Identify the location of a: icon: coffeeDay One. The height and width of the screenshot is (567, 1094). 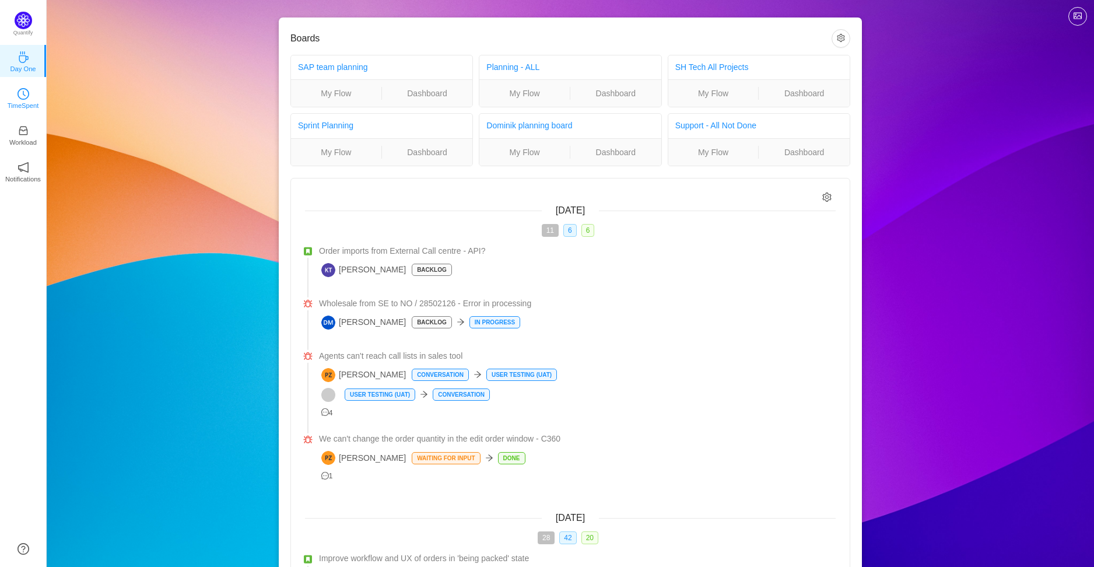
(23, 61).